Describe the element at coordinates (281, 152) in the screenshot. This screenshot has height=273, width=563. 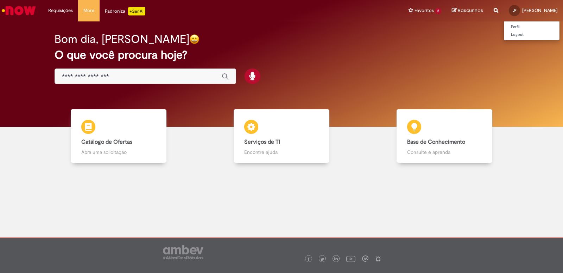
I see `p: Encontre ajuda` at that location.